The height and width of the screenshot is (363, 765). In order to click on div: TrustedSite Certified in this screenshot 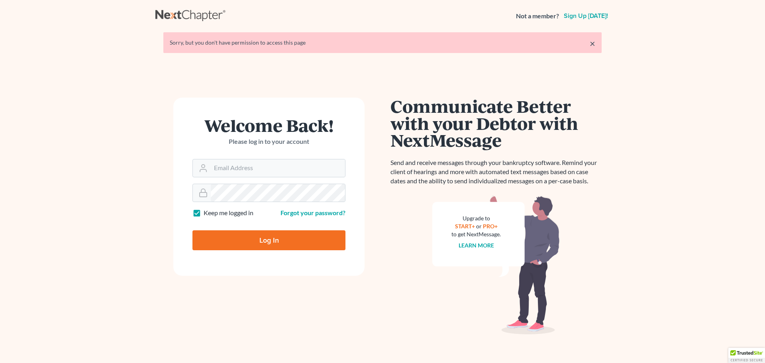, I will do `click(746, 355)`.